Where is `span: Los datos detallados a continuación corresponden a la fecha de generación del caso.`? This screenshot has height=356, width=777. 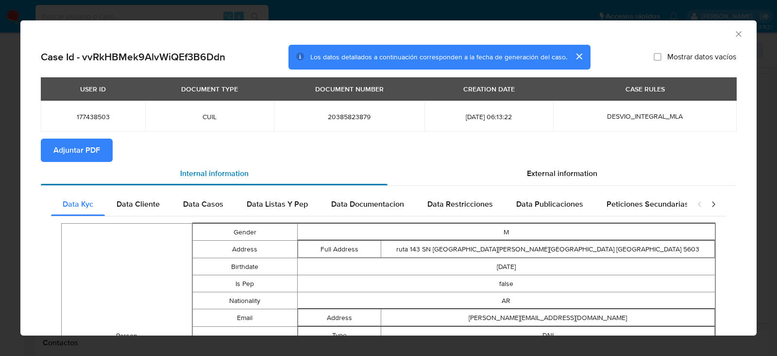
span: Los datos detallados a continuación corresponden a la fecha de generación del caso. is located at coordinates (439, 57).